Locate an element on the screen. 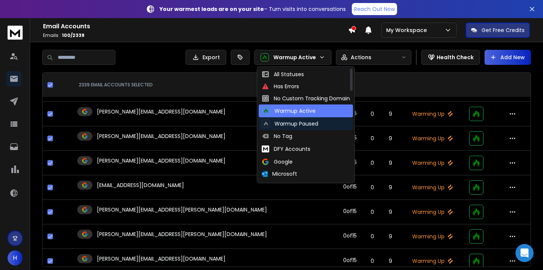 This screenshot has width=543, height=270. button: H is located at coordinates (15, 258).